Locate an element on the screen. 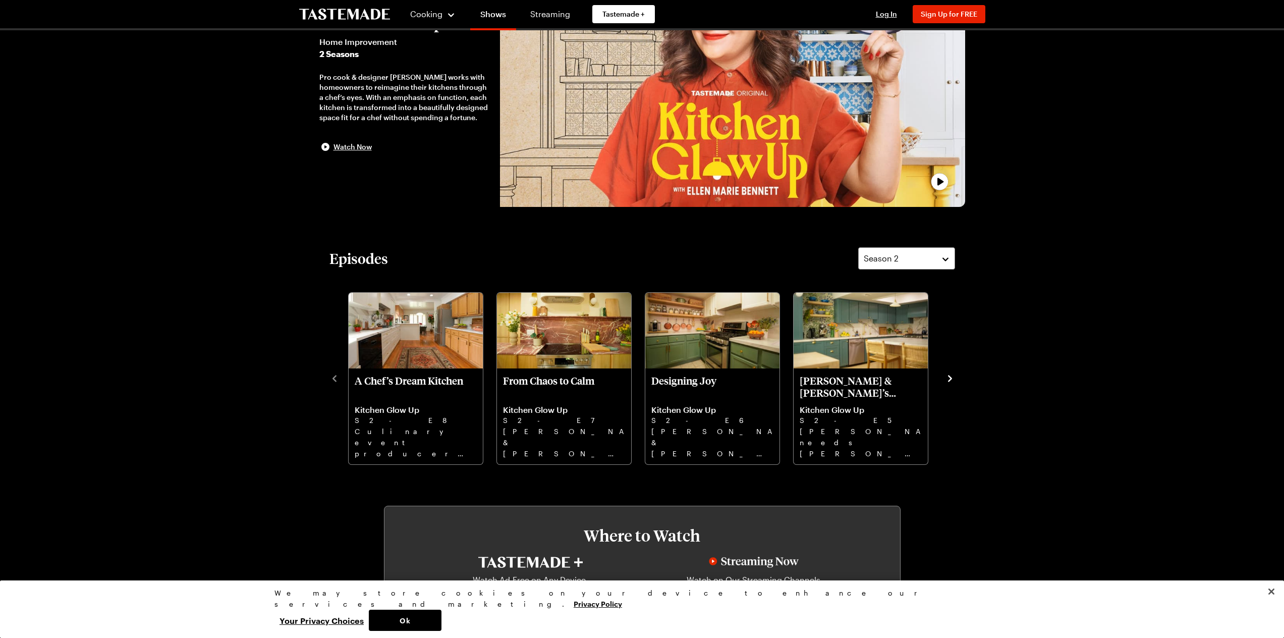 The height and width of the screenshot is (638, 1284). div: 3 / 8 is located at coordinates (718, 377).